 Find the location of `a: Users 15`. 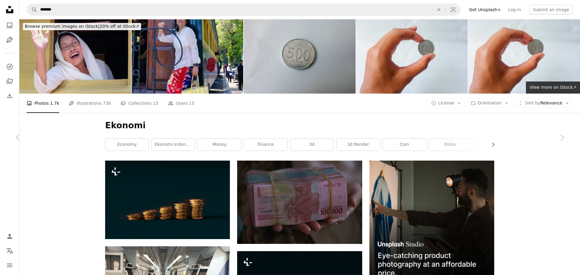

a: Users 15 is located at coordinates (181, 103).